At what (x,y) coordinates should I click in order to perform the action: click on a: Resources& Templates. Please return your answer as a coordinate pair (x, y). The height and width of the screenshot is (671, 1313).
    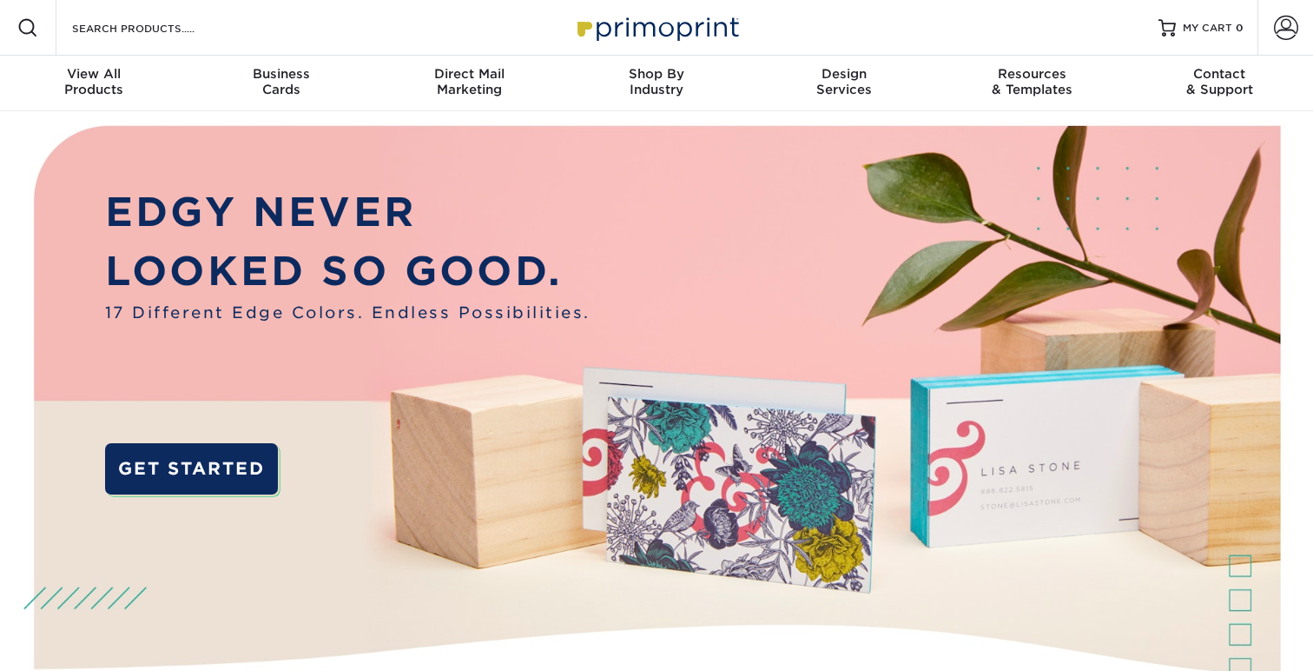
    Looking at the image, I should click on (1032, 83).